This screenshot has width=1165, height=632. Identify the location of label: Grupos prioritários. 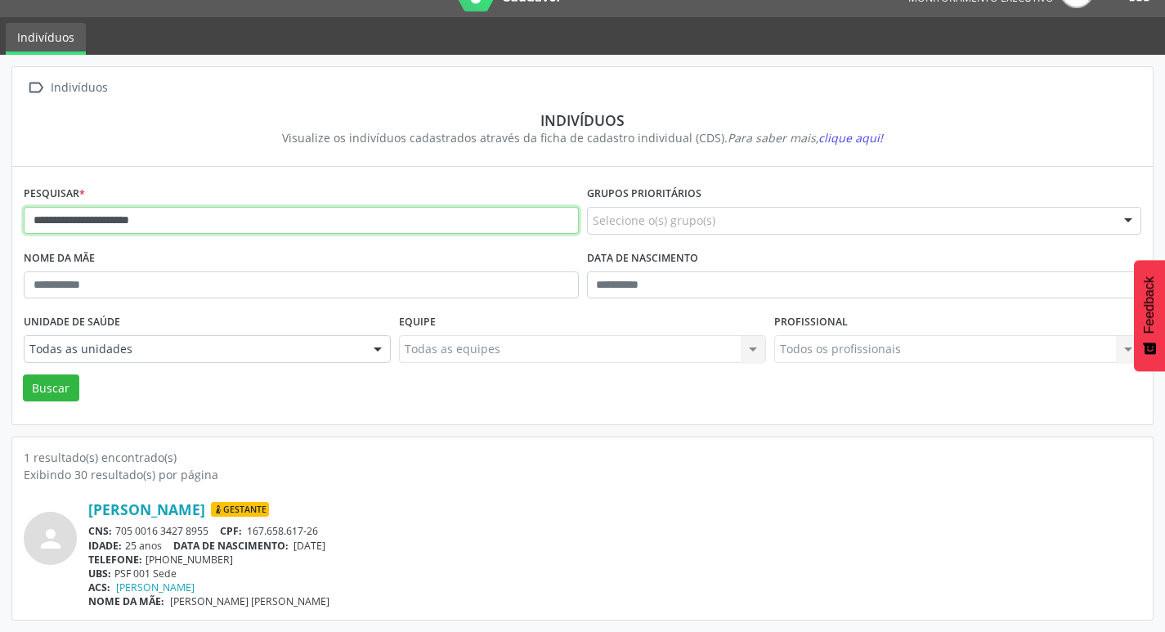
(644, 194).